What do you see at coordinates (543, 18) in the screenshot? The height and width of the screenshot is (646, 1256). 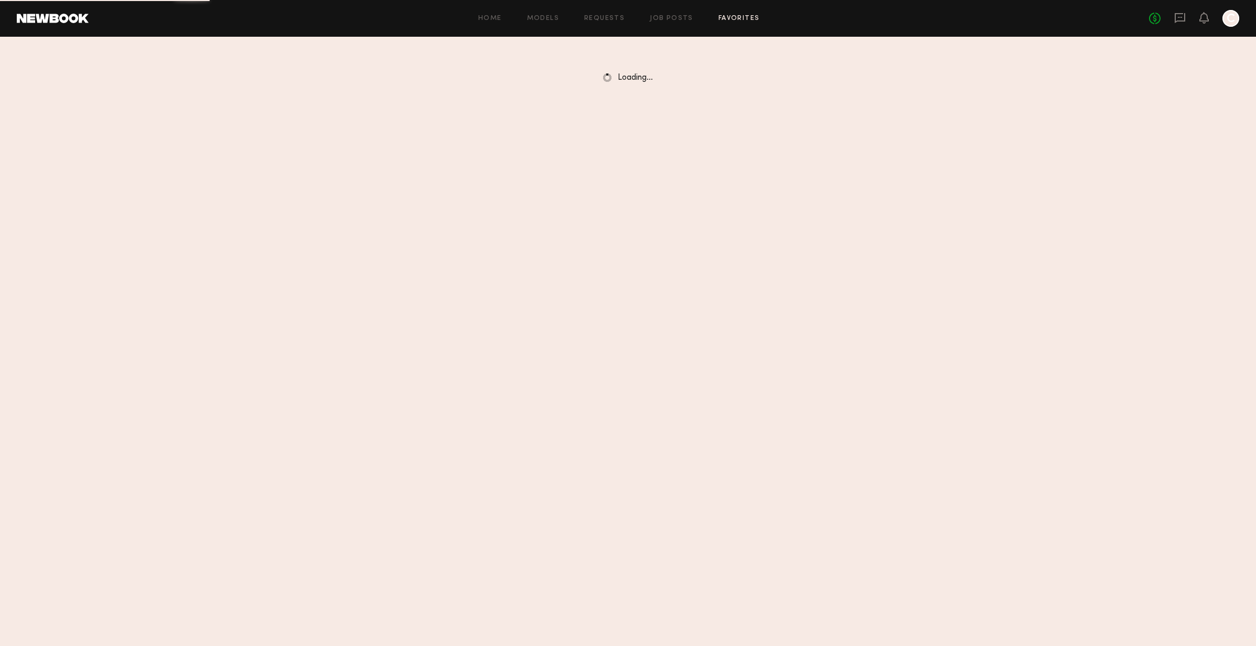 I see `a: Models` at bounding box center [543, 18].